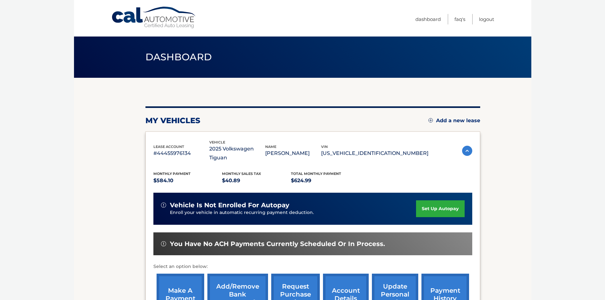  I want to click on a: Cal Automotive, so click(154, 17).